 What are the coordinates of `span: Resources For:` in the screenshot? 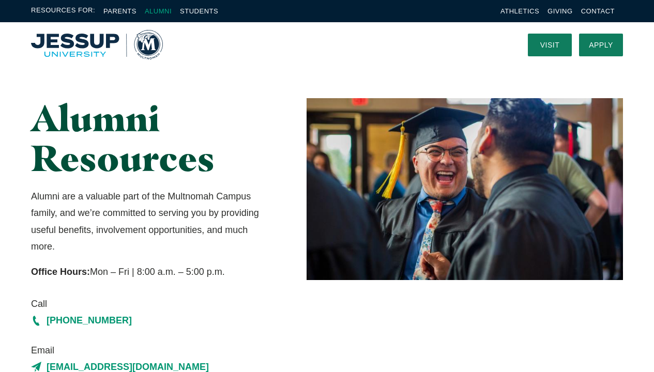 It's located at (63, 11).